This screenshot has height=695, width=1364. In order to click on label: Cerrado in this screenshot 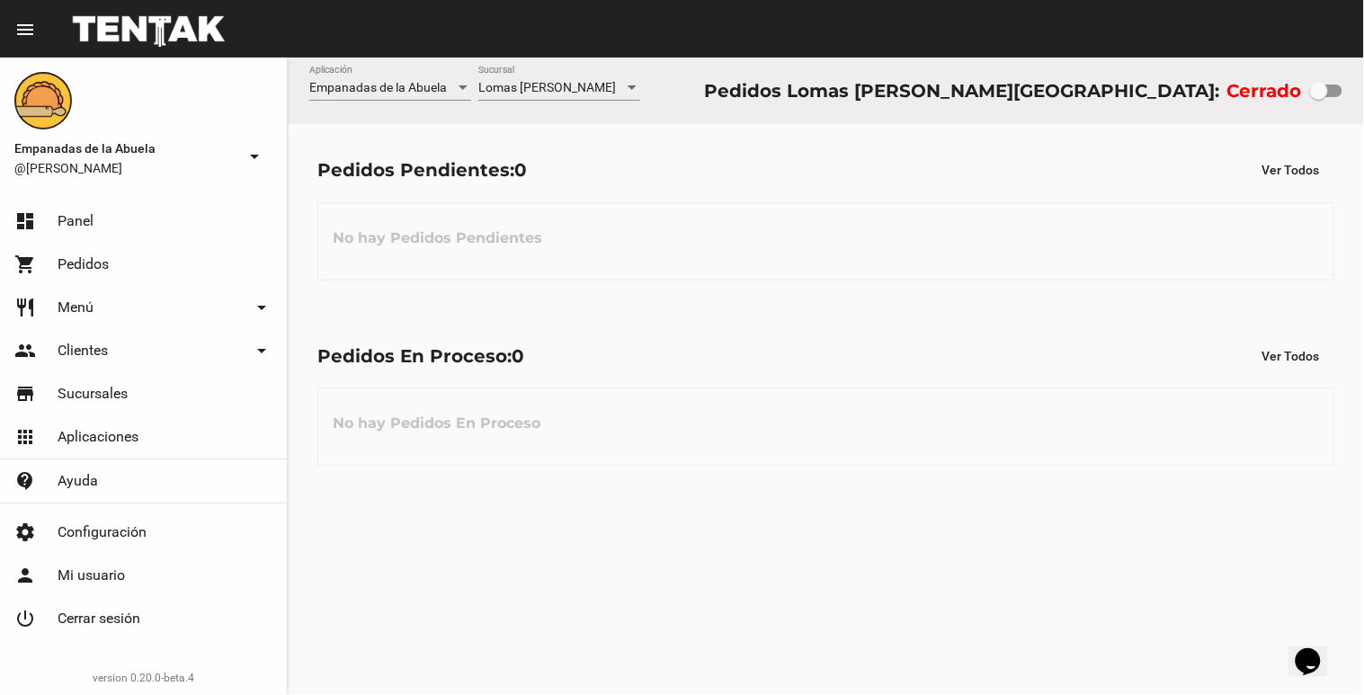, I will do `click(1265, 91)`.